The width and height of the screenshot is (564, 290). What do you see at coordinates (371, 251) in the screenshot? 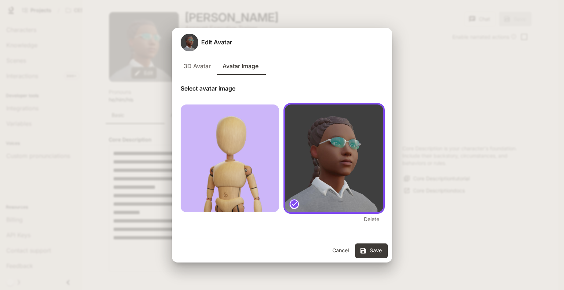
I see `button: Save` at bounding box center [371, 251].